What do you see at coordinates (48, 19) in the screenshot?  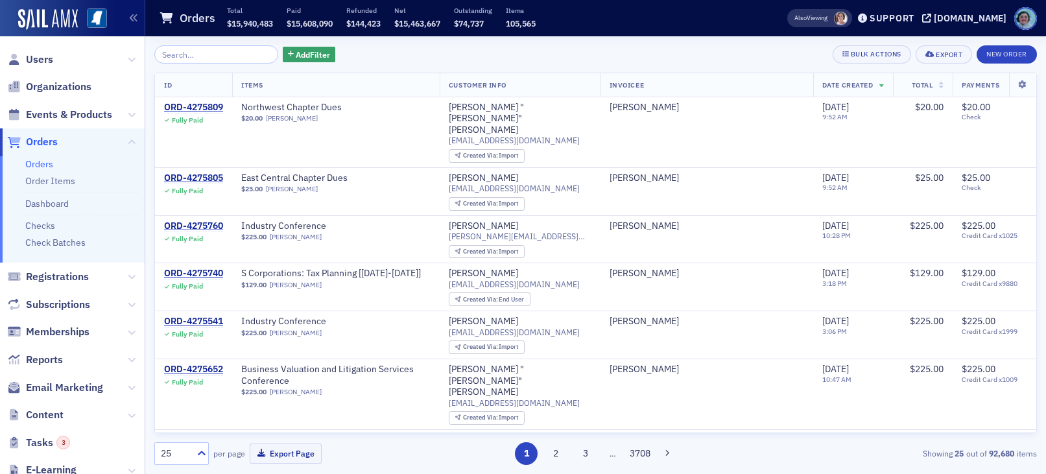 I see `img: SailAMX` at bounding box center [48, 19].